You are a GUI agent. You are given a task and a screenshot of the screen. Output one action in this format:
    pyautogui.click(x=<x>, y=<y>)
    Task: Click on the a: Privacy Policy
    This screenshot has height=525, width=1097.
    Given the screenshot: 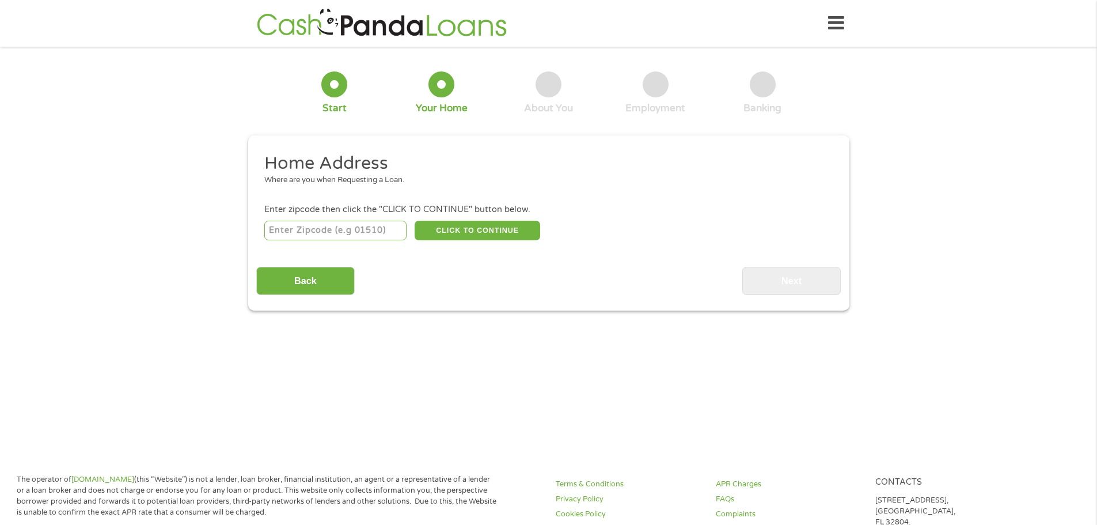 What is the action you would take?
    pyautogui.click(x=629, y=499)
    